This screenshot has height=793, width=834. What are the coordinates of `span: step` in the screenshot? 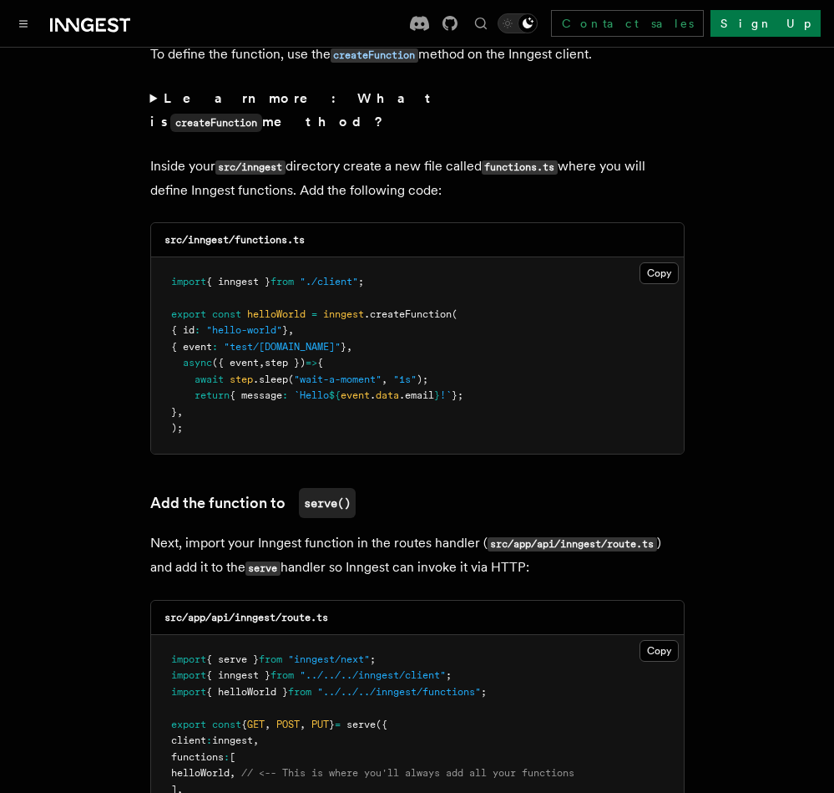 It's located at (241, 379).